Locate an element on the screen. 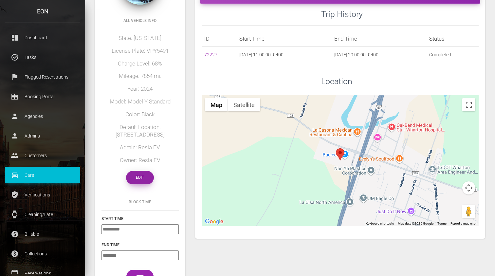 Image resolution: width=495 pixels, height=276 pixels. p: Tasks is located at coordinates (43, 57).